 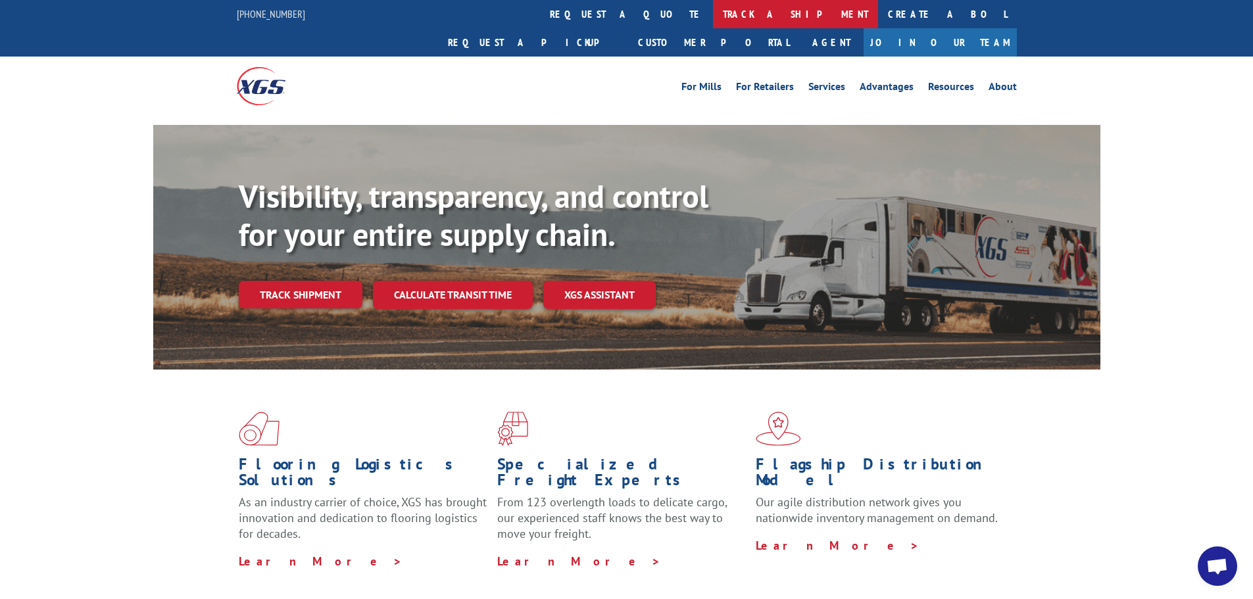 I want to click on a: Agent, so click(x=832, y=42).